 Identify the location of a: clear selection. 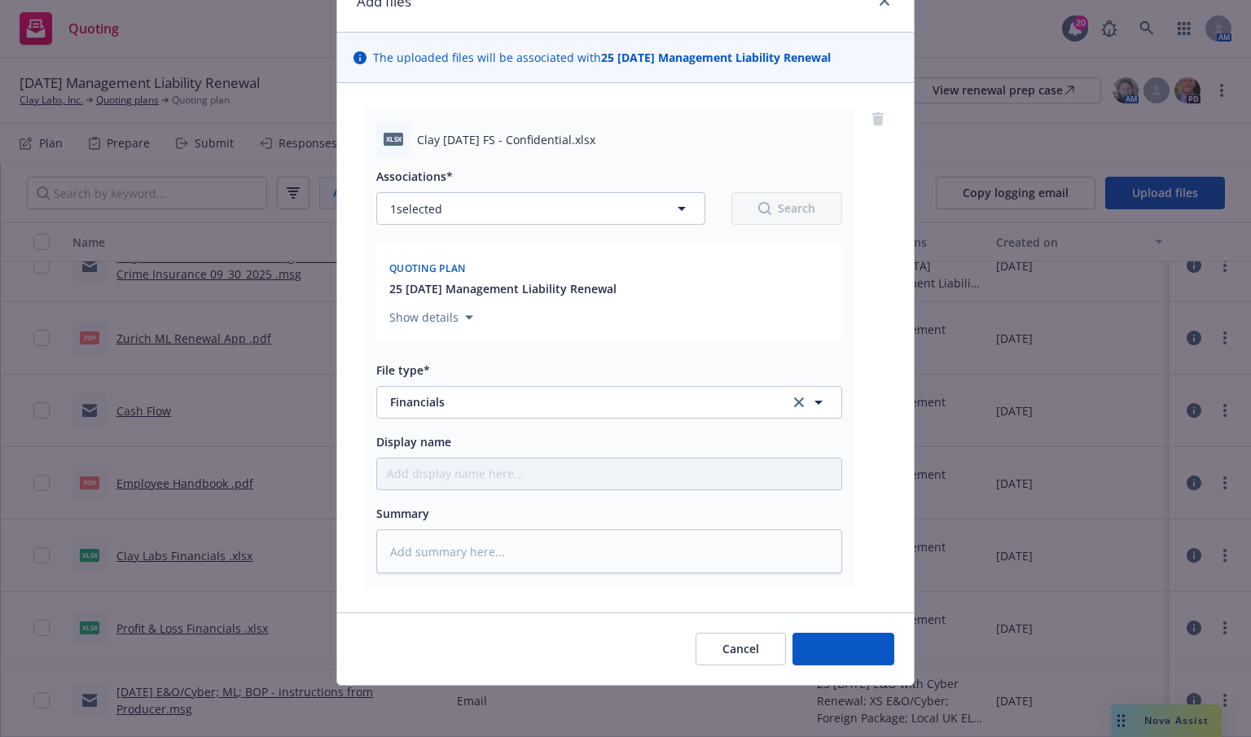
(799, 402).